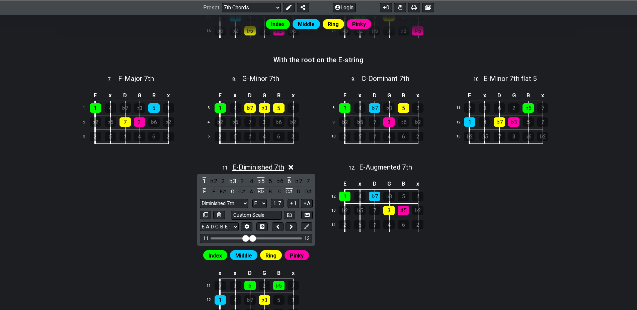 Image resolution: width=637 pixels, height=310 pixels. I want to click on span: 7 ., so click(113, 80).